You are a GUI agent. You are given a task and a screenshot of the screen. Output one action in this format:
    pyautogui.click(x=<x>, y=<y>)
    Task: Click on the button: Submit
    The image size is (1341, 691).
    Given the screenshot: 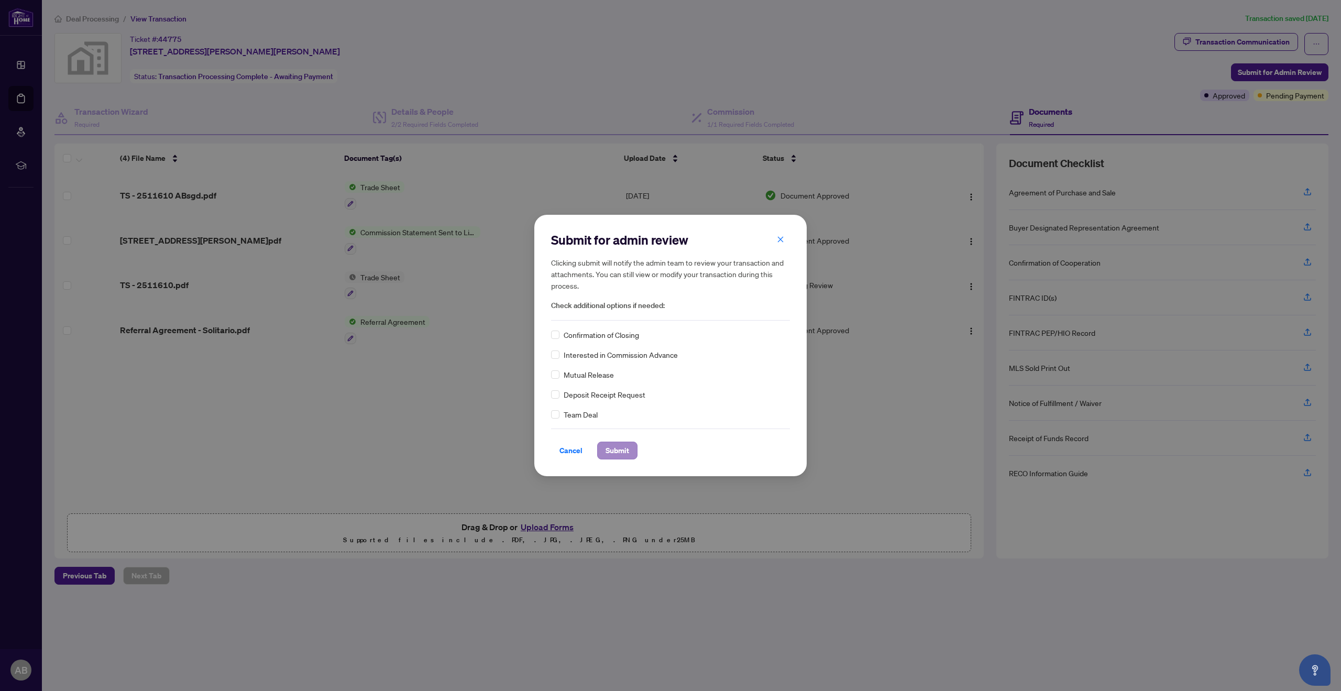 What is the action you would take?
    pyautogui.click(x=617, y=451)
    